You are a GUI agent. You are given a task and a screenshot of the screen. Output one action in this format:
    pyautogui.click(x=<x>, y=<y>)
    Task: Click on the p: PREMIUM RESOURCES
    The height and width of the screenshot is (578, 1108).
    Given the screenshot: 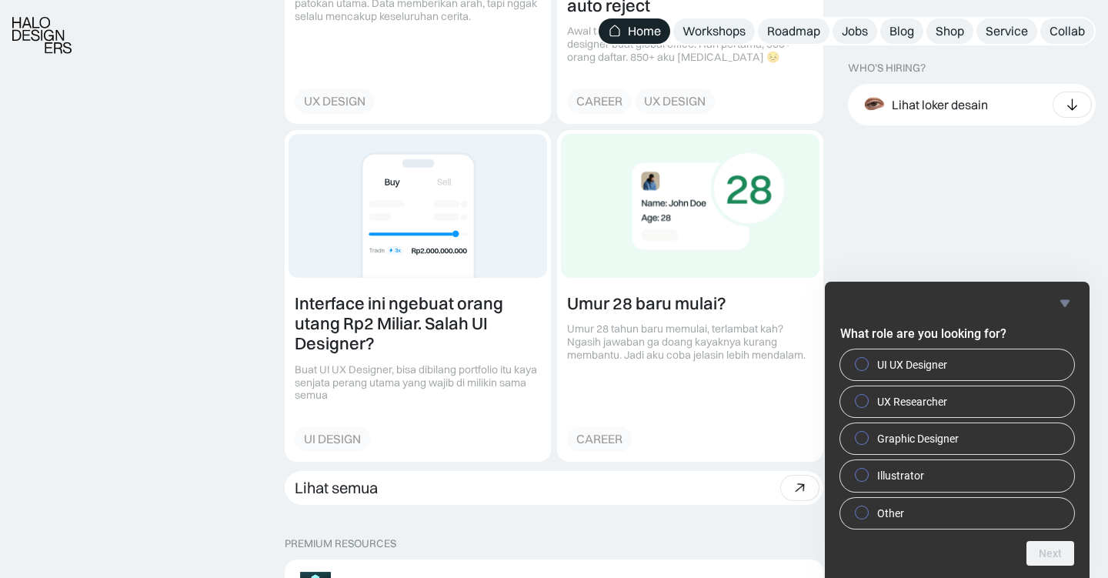 What is the action you would take?
    pyautogui.click(x=554, y=543)
    